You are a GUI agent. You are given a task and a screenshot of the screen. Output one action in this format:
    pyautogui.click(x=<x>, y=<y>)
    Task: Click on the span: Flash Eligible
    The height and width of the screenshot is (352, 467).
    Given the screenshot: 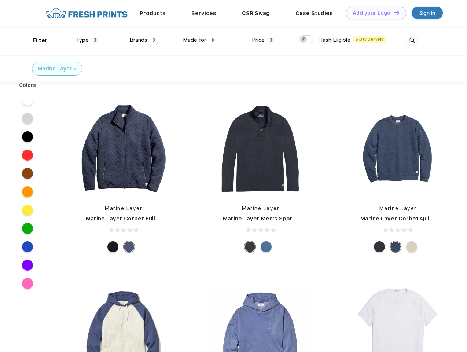 What is the action you would take?
    pyautogui.click(x=334, y=40)
    